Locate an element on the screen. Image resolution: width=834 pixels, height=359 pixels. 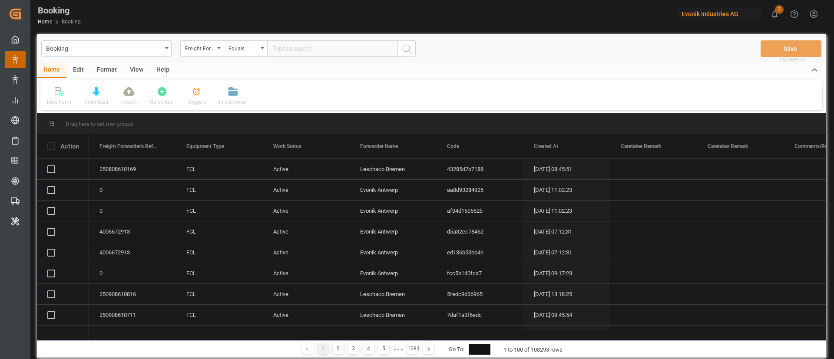
div: Download is located at coordinates (96, 102).